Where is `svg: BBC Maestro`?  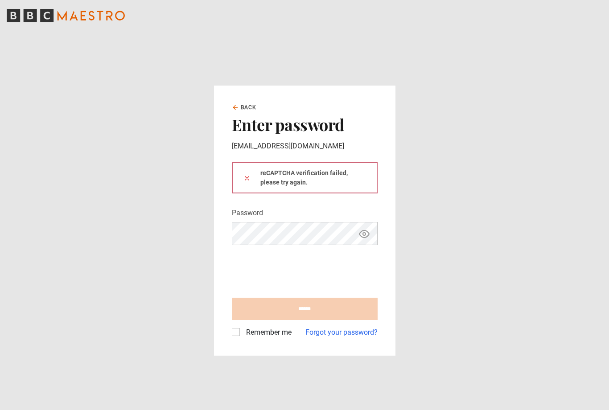
svg: BBC Maestro is located at coordinates (66, 16).